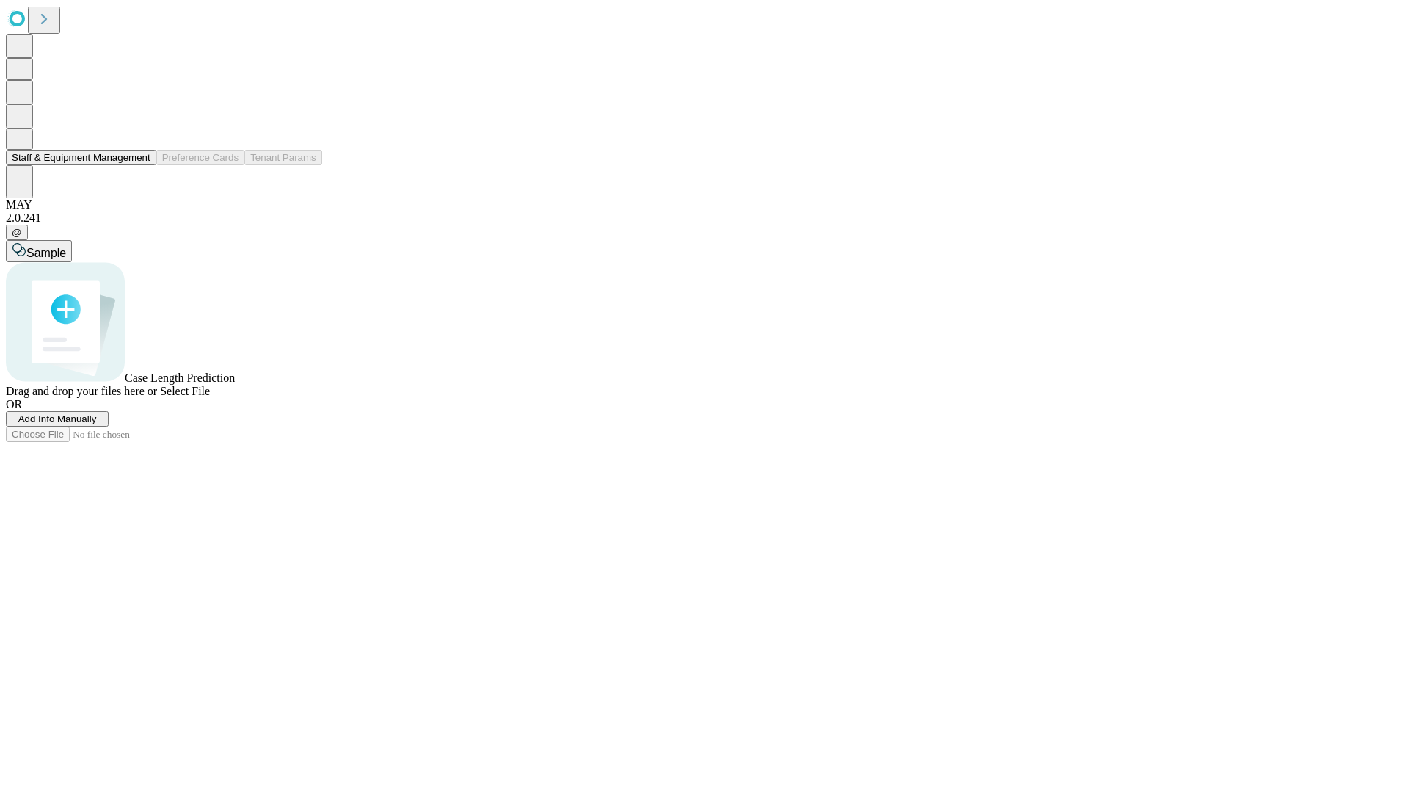 The width and height of the screenshot is (1409, 793). What do you see at coordinates (81, 157) in the screenshot?
I see `button: Staff & Equipment Management` at bounding box center [81, 157].